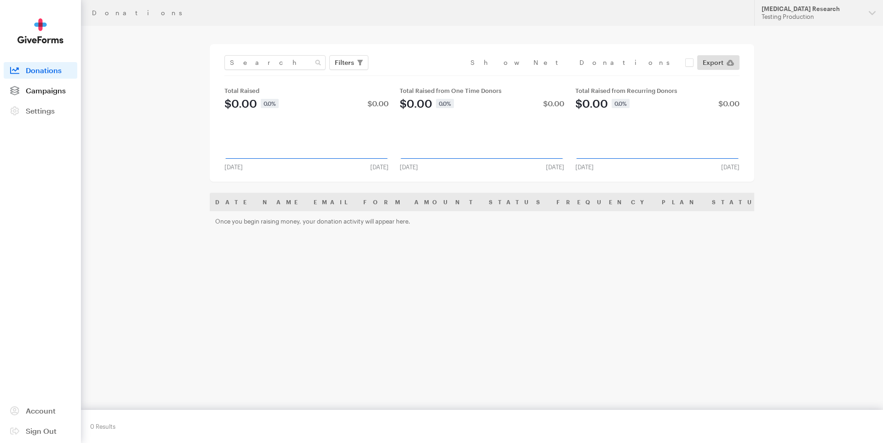 The width and height of the screenshot is (883, 443). I want to click on a: Account, so click(40, 410).